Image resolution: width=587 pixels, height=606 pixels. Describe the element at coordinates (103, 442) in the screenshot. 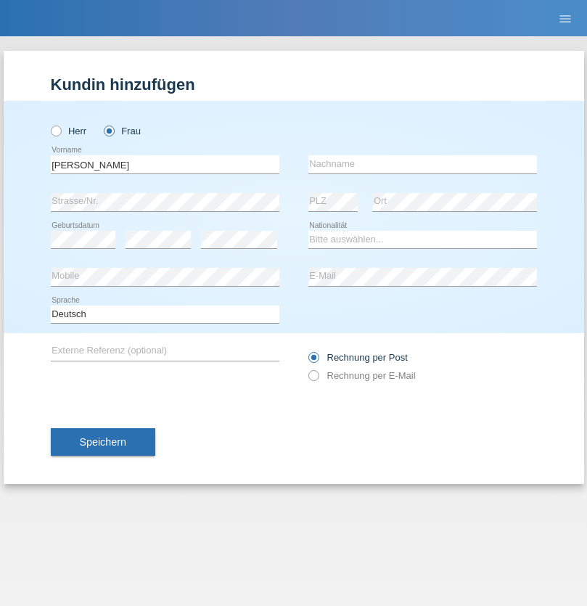

I see `span: Speichern` at that location.